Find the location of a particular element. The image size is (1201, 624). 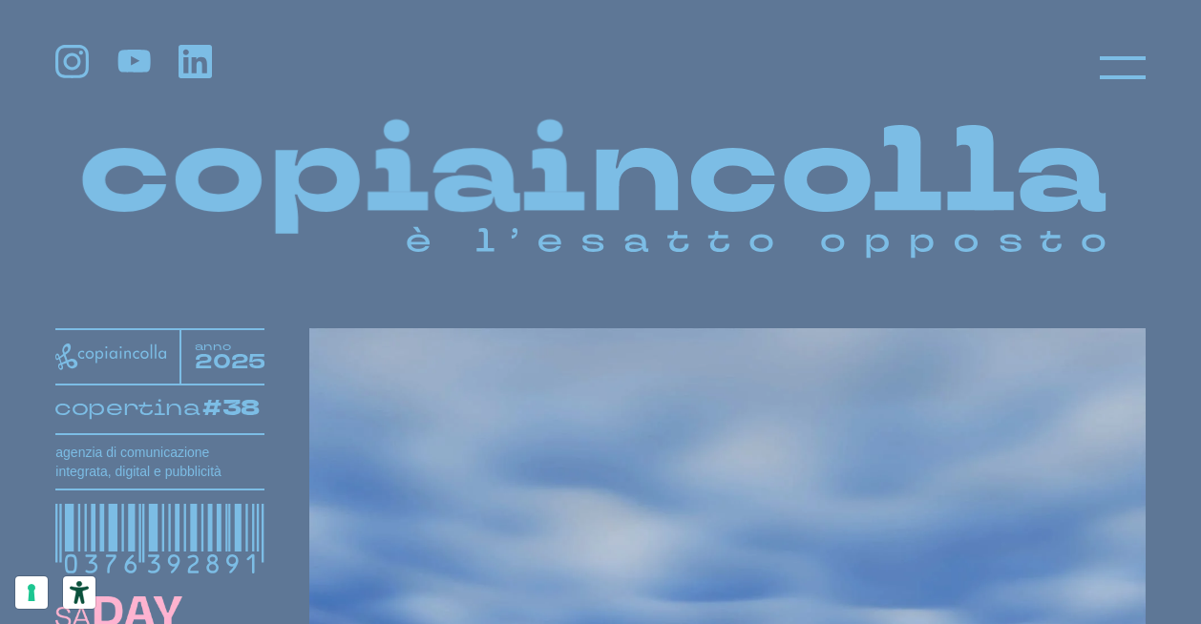

button: Le tue preferenze relative al consenso per le tecnologie di tracciamento is located at coordinates (32, 593).